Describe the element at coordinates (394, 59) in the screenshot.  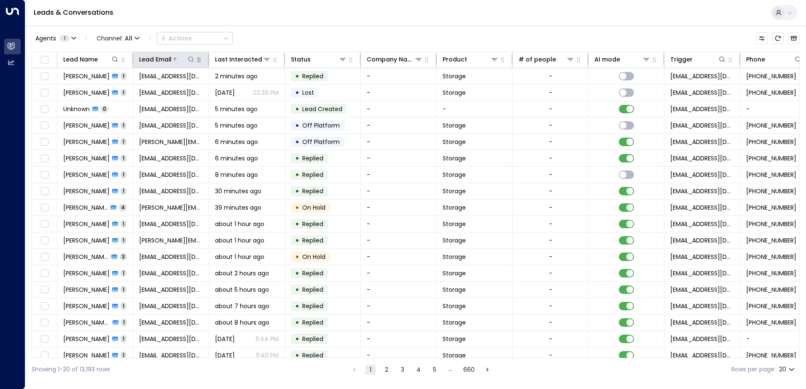
I see `div: Company Name` at that location.